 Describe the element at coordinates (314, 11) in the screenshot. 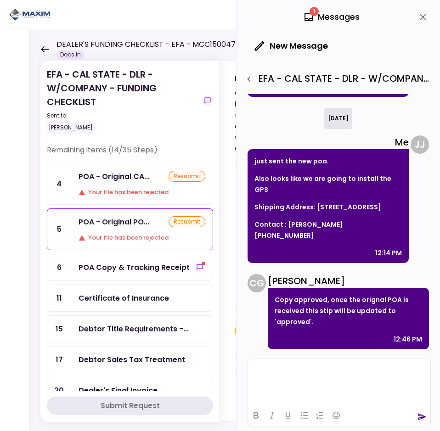

I see `span: 1` at that location.